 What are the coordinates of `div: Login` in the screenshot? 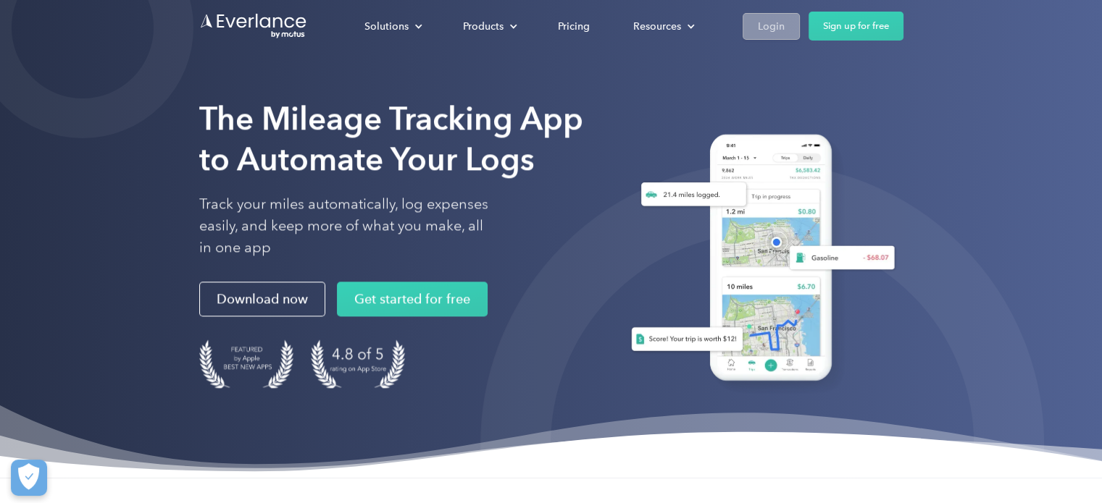 It's located at (771, 26).